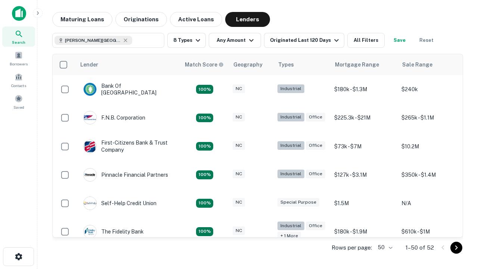 Image resolution: width=478 pixels, height=269 pixels. I want to click on button: Any Amount, so click(235, 40).